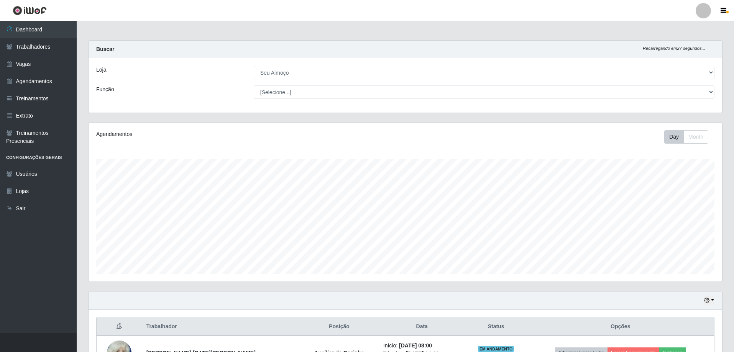 The width and height of the screenshot is (734, 352). Describe the element at coordinates (105, 89) in the screenshot. I see `label: Função` at that location.